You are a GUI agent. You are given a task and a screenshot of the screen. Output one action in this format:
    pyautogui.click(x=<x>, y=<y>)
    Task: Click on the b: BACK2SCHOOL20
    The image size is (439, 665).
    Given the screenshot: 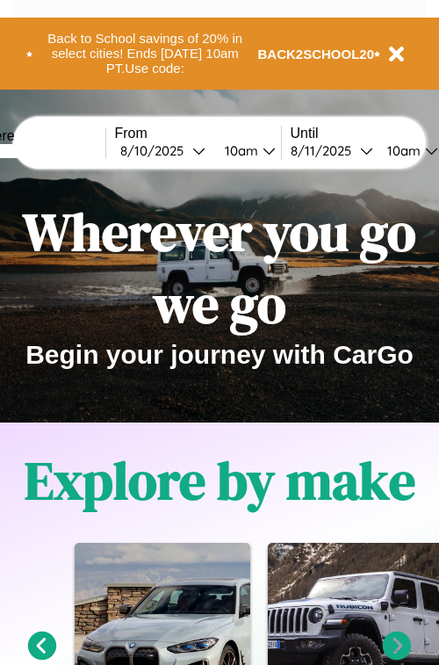 What is the action you would take?
    pyautogui.click(x=316, y=54)
    